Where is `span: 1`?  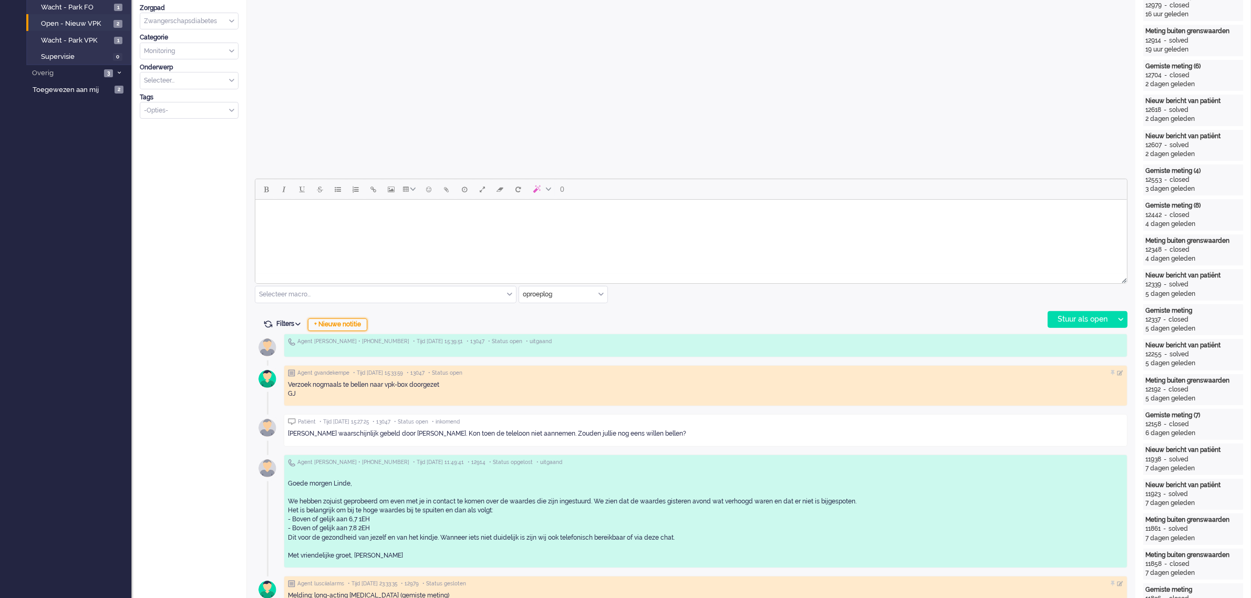 span: 1 is located at coordinates (118, 7).